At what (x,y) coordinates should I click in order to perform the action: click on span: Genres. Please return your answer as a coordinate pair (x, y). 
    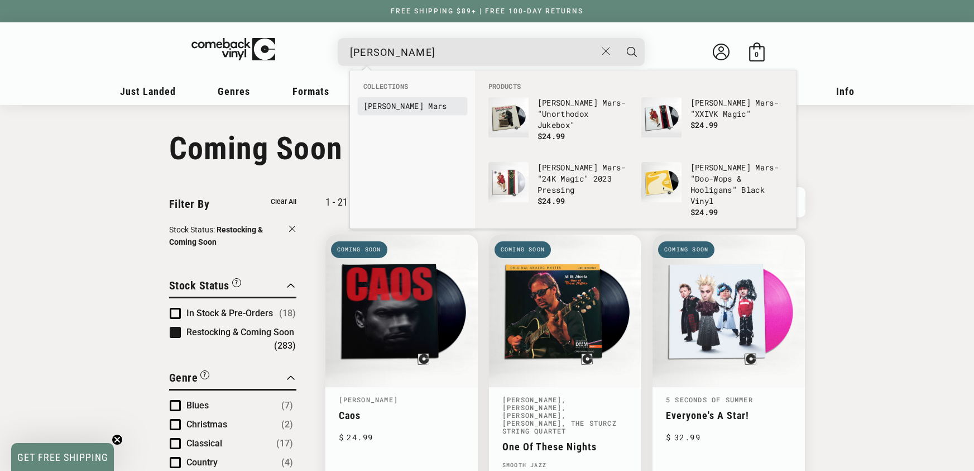
    Looking at the image, I should click on (234, 91).